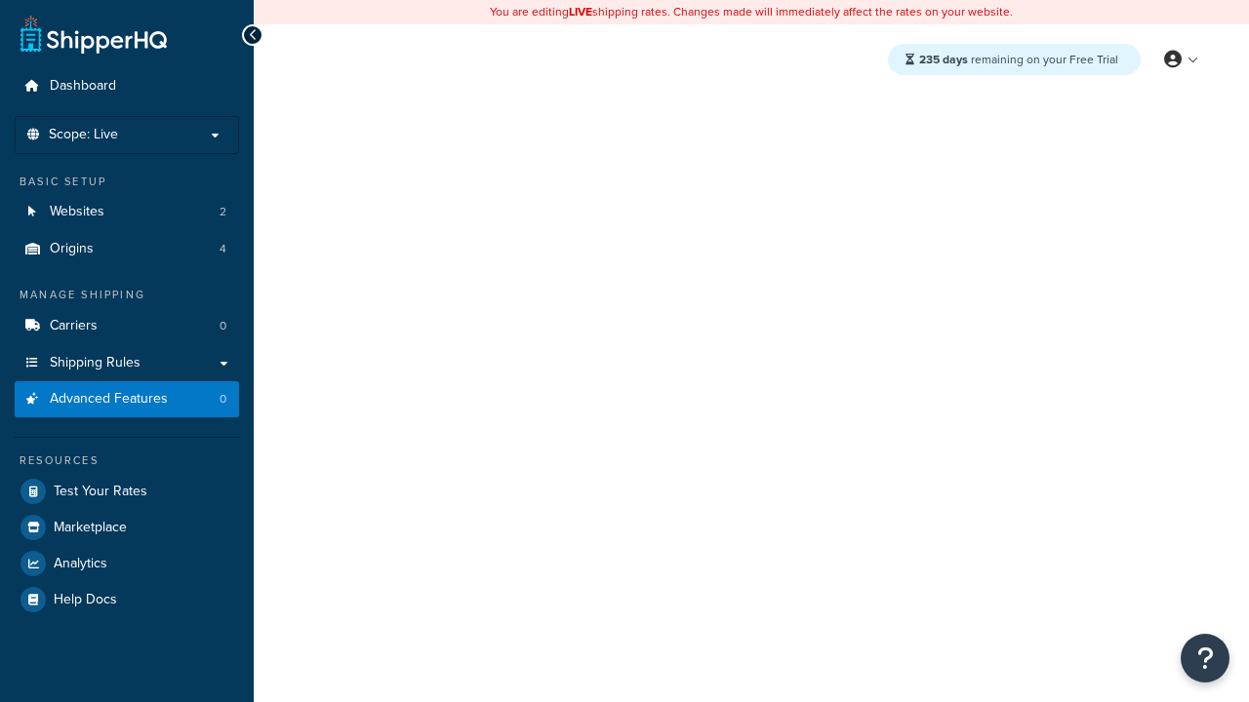  What do you see at coordinates (1205, 658) in the screenshot?
I see `button: Open Resource Center` at bounding box center [1205, 658].